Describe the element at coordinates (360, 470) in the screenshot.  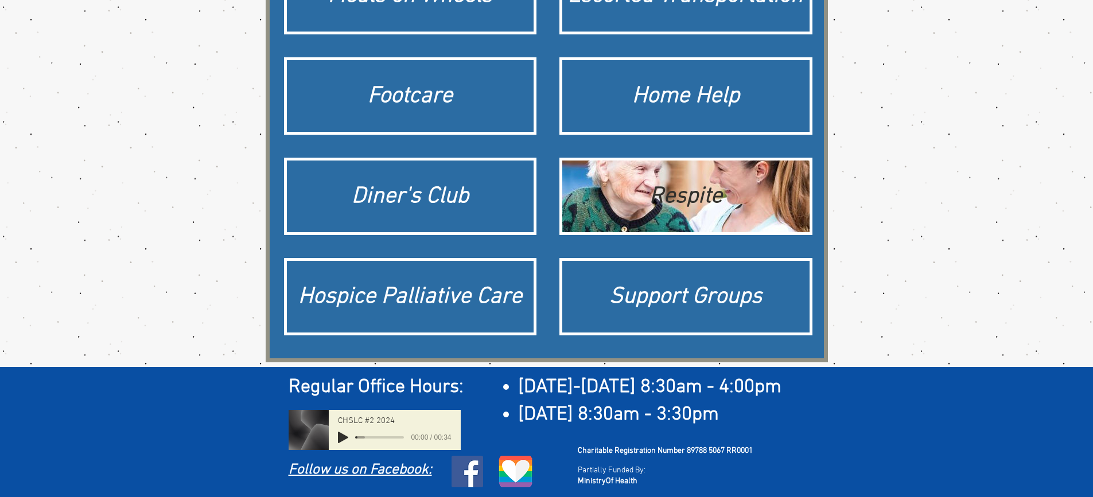
I see `a: Follow us on Facebook:` at that location.